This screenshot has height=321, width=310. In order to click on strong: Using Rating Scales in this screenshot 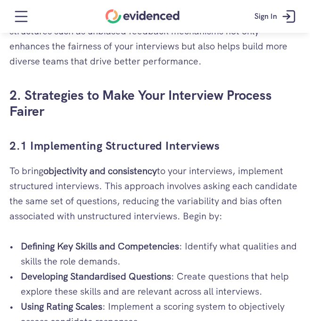, I will do `click(61, 306)`.